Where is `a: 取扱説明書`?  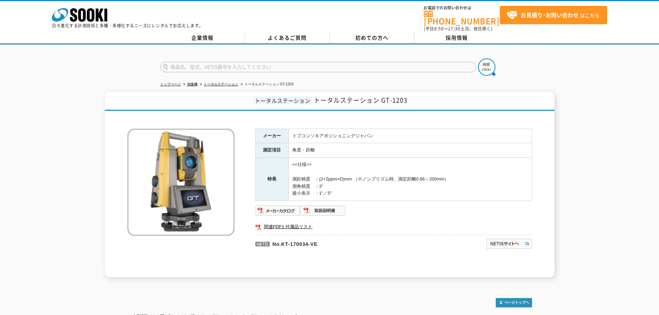
a: 取扱説明書 is located at coordinates (323, 212).